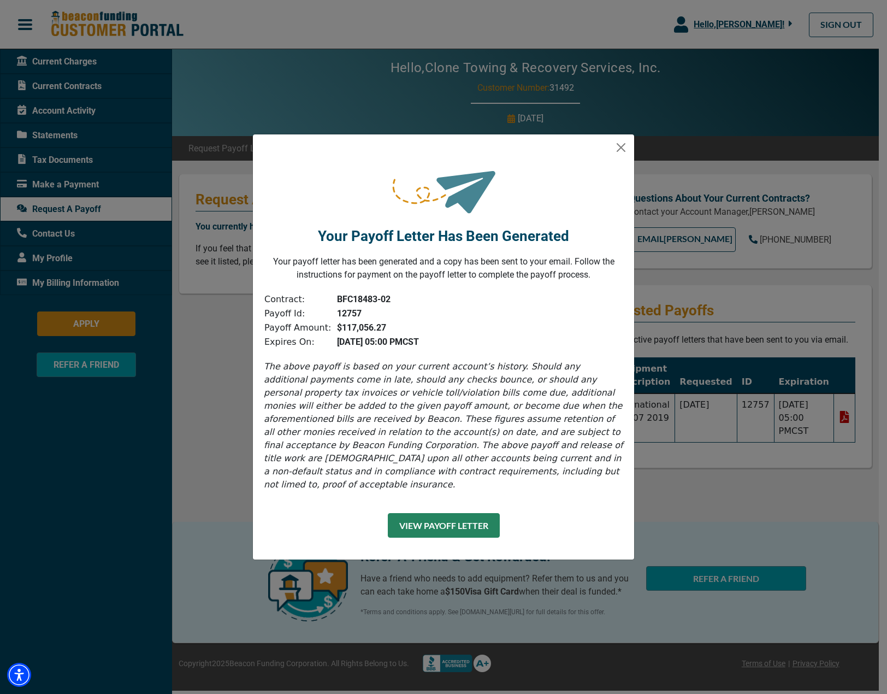 The height and width of the screenshot is (694, 887). What do you see at coordinates (364, 299) in the screenshot?
I see `b: BFC18483-02` at bounding box center [364, 299].